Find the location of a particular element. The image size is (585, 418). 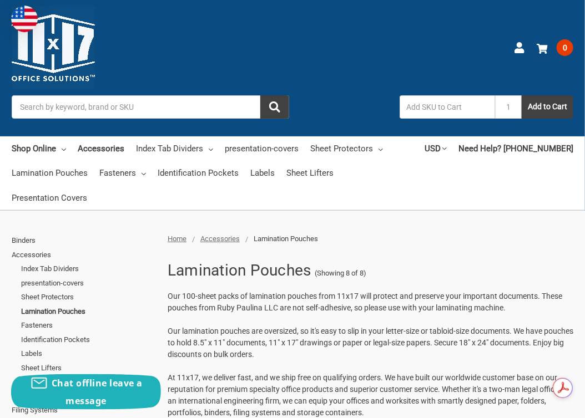

span: At 11x17, we deliver fast, and we ship free on qualifying orders. We have built our worldwide cus... is located at coordinates (367, 395).